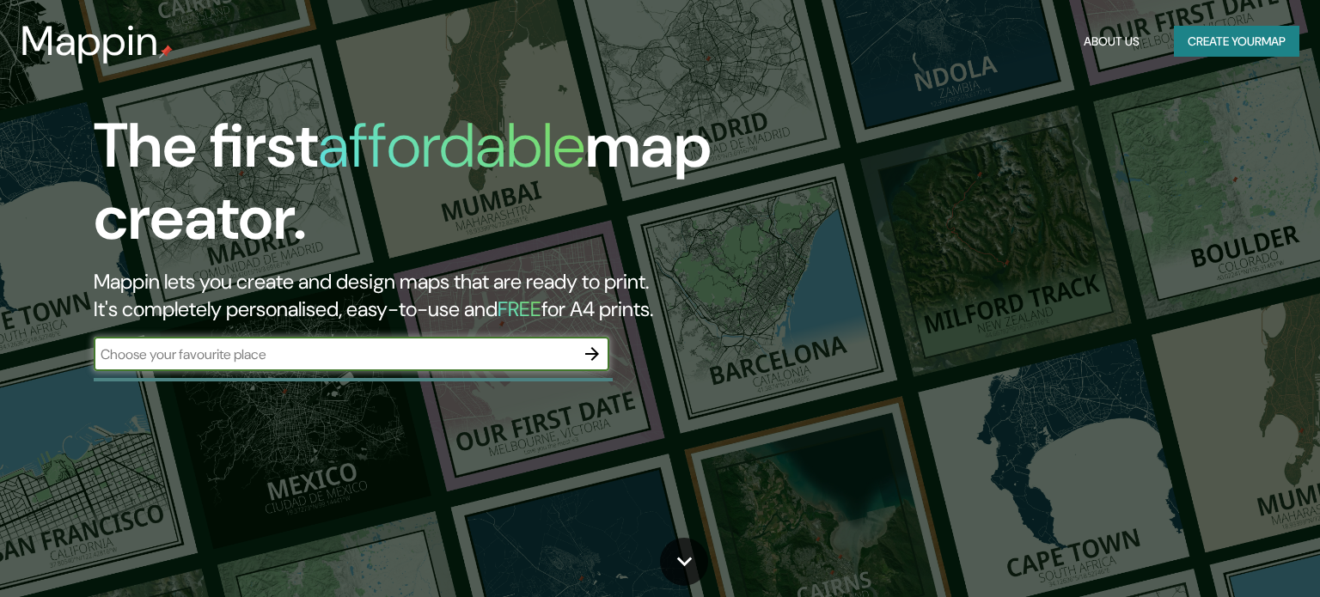  What do you see at coordinates (451, 145) in the screenshot?
I see `h1: affordable` at bounding box center [451, 145].